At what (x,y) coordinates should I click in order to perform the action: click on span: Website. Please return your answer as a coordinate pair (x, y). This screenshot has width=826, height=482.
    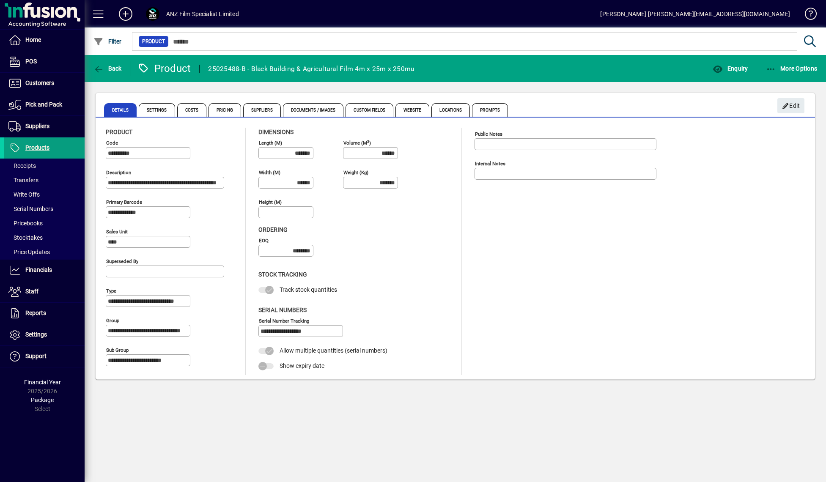
    Looking at the image, I should click on (413, 110).